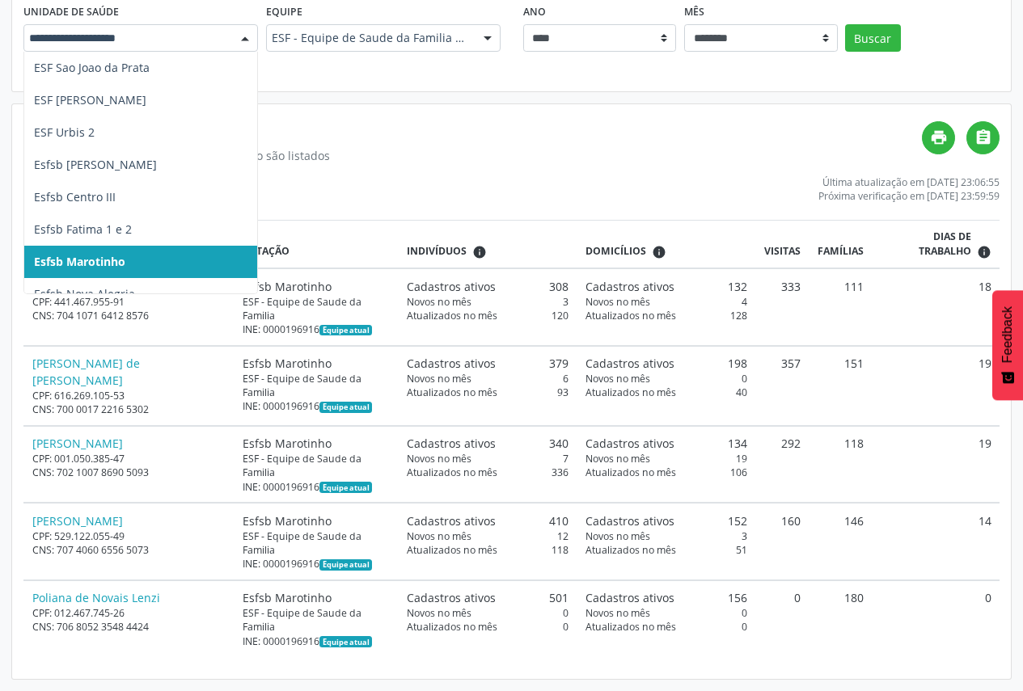 The width and height of the screenshot is (1023, 691). I want to click on span: Esfsb Nova Alegria, so click(84, 294).